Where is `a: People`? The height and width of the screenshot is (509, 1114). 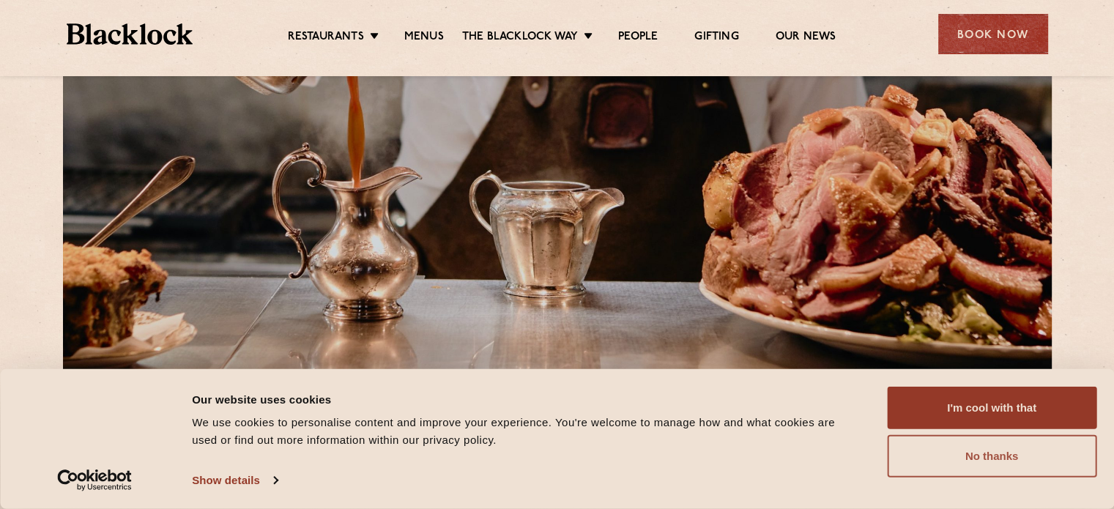 a: People is located at coordinates (638, 38).